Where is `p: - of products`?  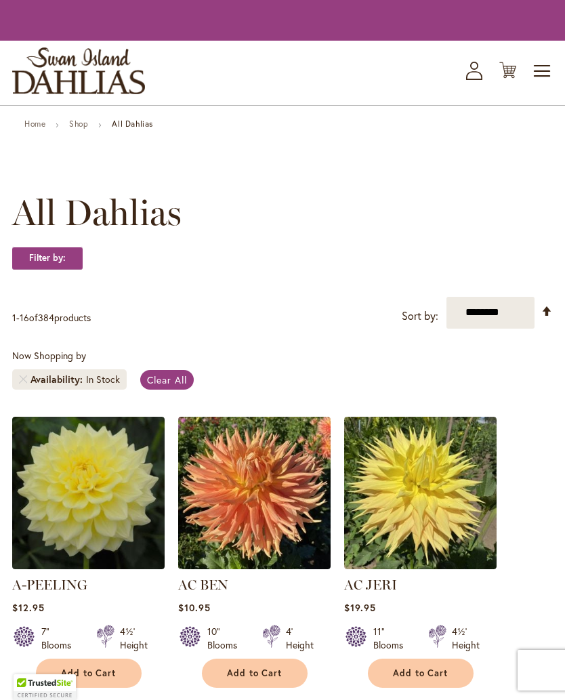
p: - of products is located at coordinates (52, 318).